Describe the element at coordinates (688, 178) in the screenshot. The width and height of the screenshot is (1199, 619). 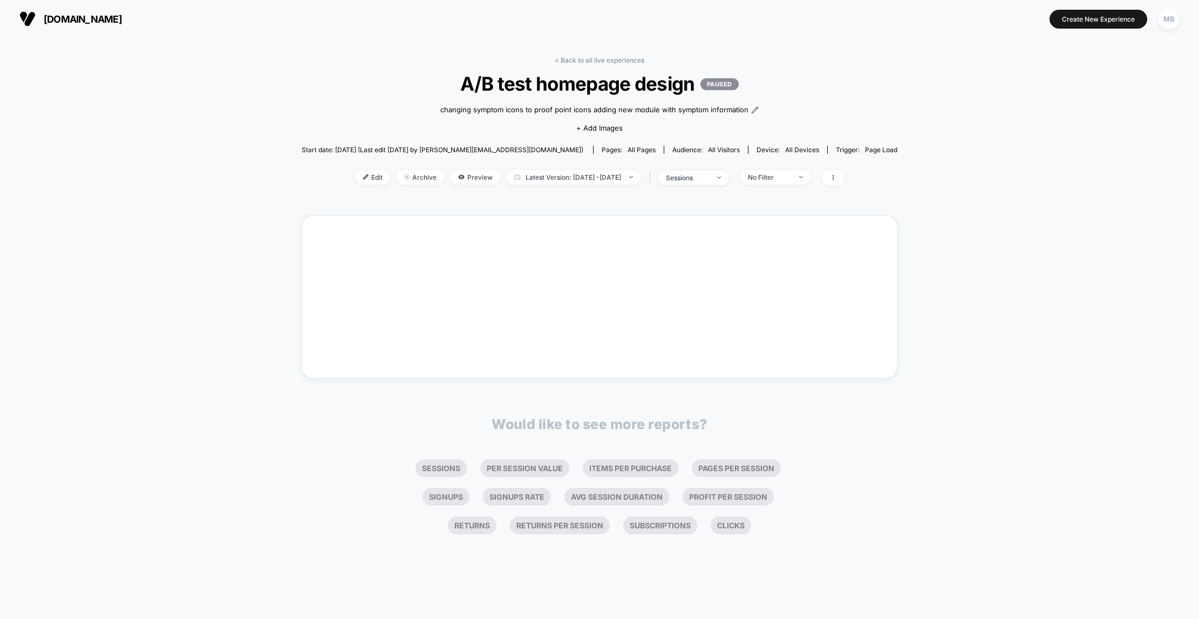
I see `div: sessions` at that location.